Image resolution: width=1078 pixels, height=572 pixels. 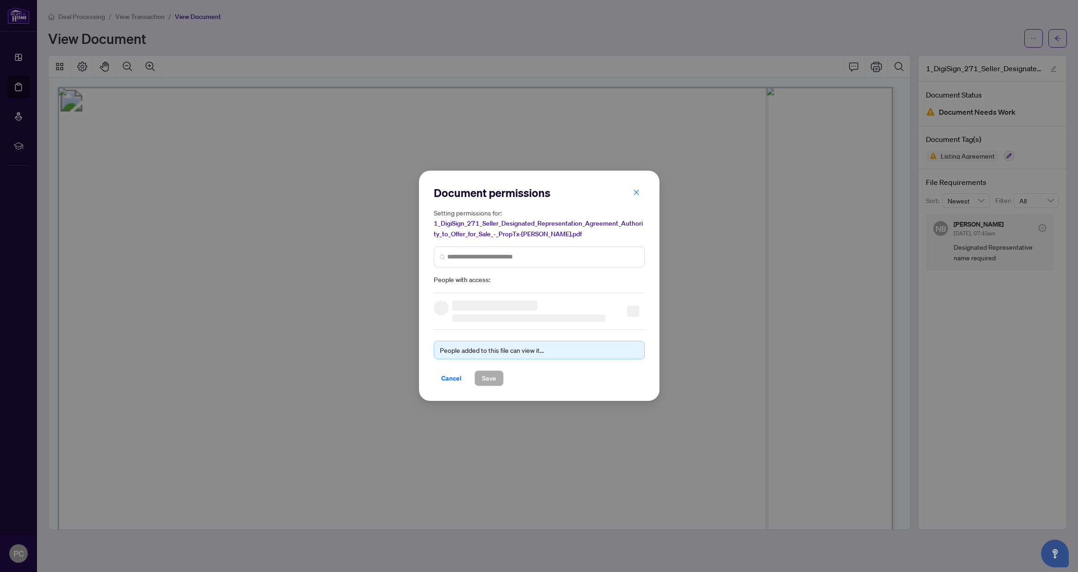 What do you see at coordinates (489, 379) in the screenshot?
I see `button: Save` at bounding box center [489, 379].